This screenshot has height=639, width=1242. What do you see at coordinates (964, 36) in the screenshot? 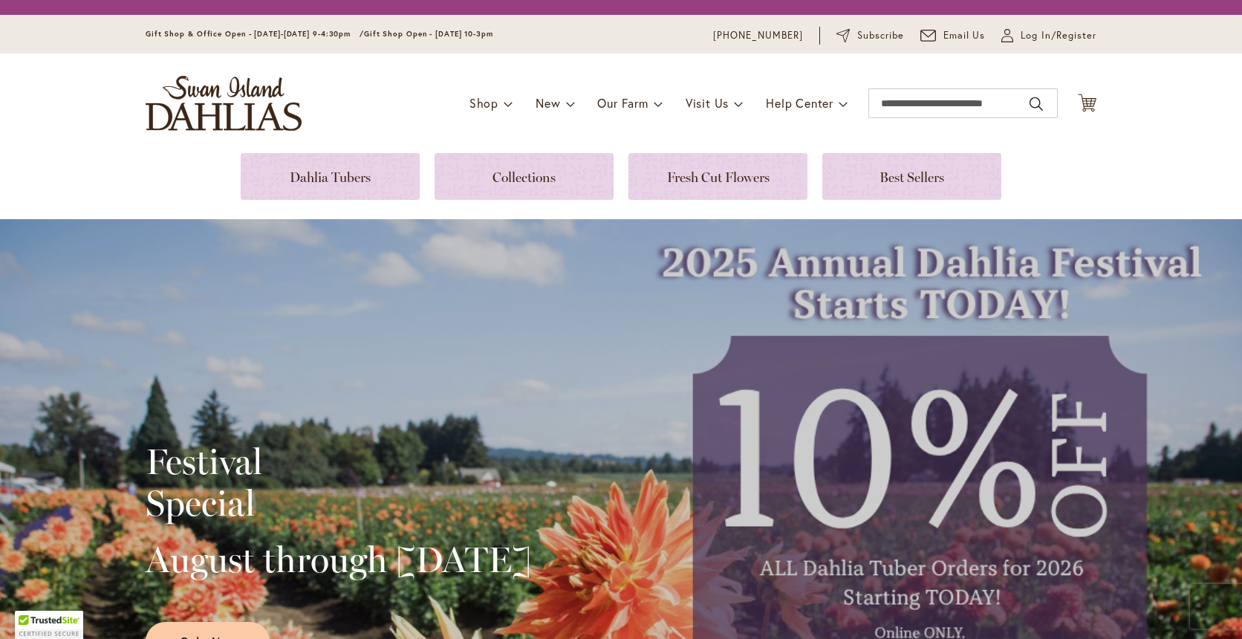
I see `span: Email Us` at bounding box center [964, 36].